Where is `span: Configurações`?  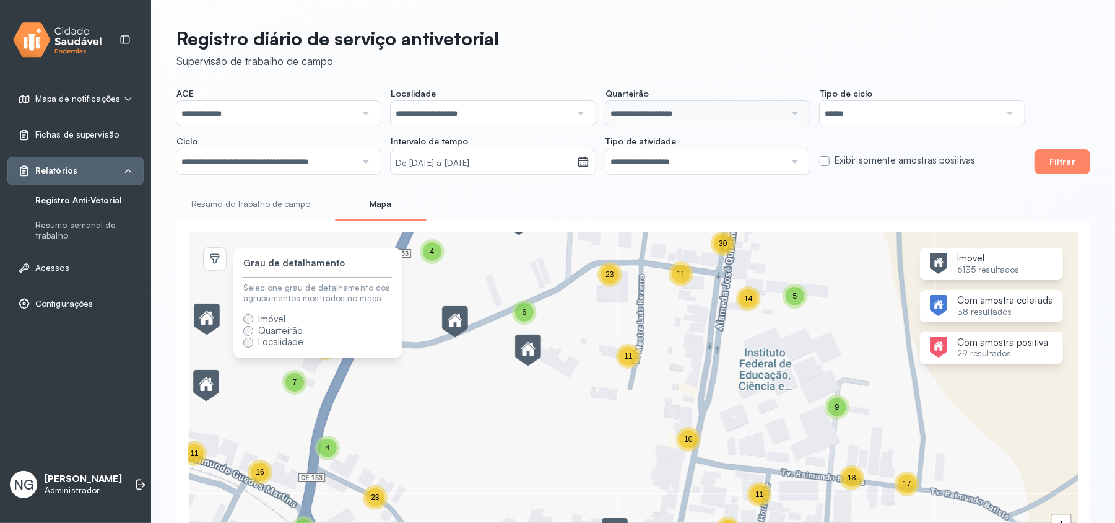 span: Configurações is located at coordinates (64, 303).